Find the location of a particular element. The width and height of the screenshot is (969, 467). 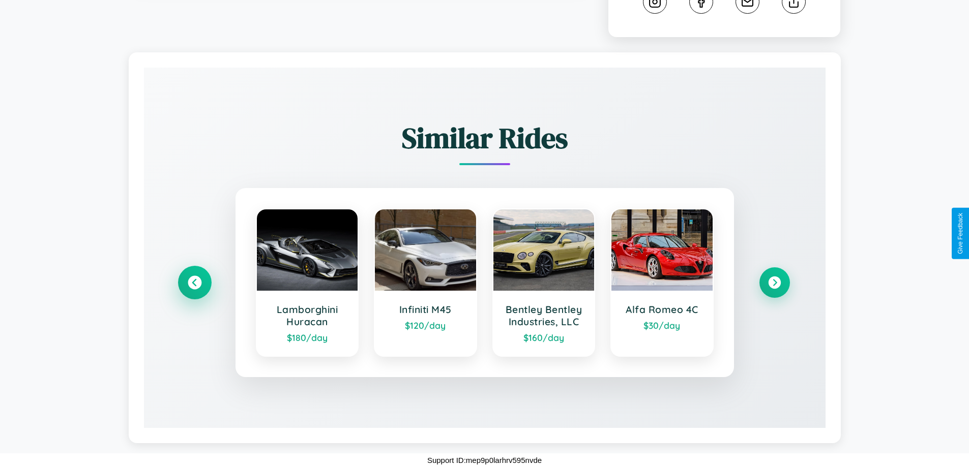

div: $ 160 /day is located at coordinates (544, 338).